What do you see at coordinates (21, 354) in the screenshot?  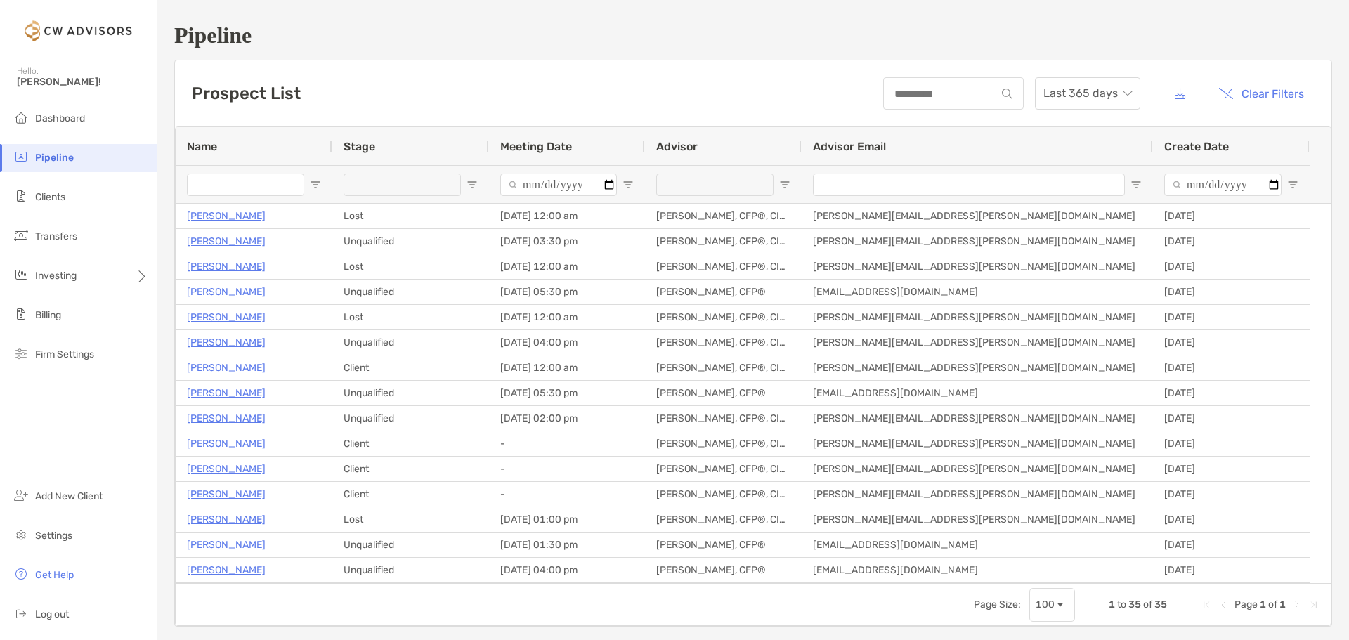 I see `img: firm-settings icon` at bounding box center [21, 354].